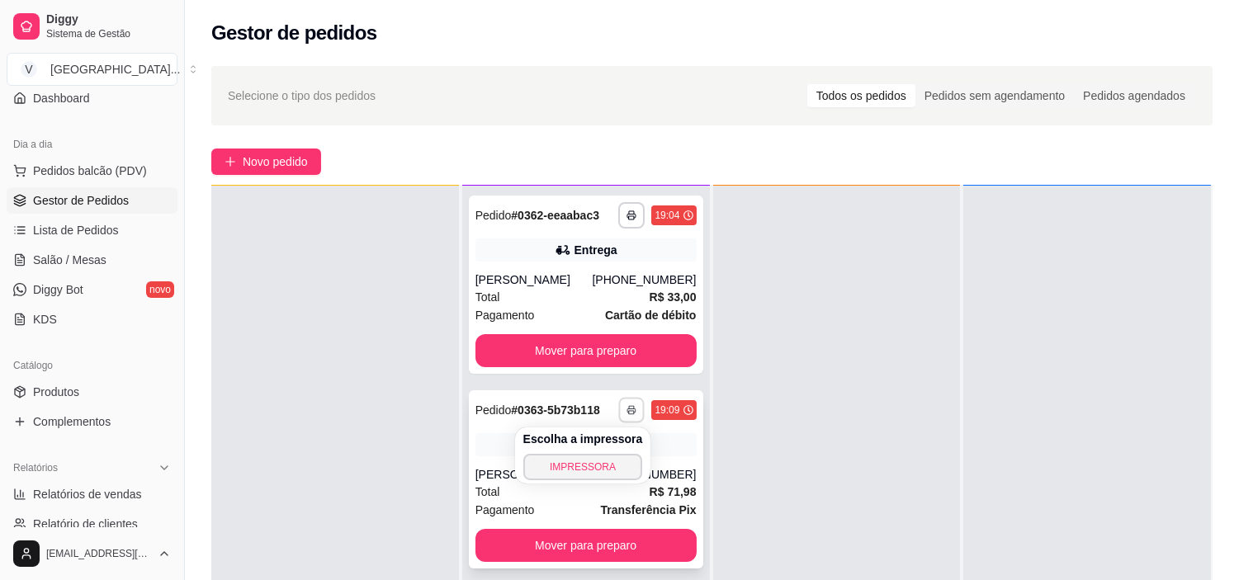 Image resolution: width=1239 pixels, height=580 pixels. Describe the element at coordinates (92, 69) in the screenshot. I see `button: Select a team` at that location.